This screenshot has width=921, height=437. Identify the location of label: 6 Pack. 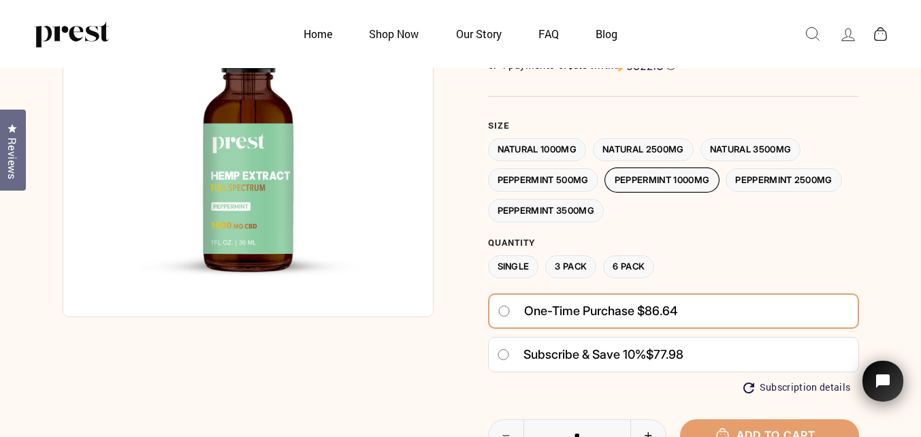
(628, 267).